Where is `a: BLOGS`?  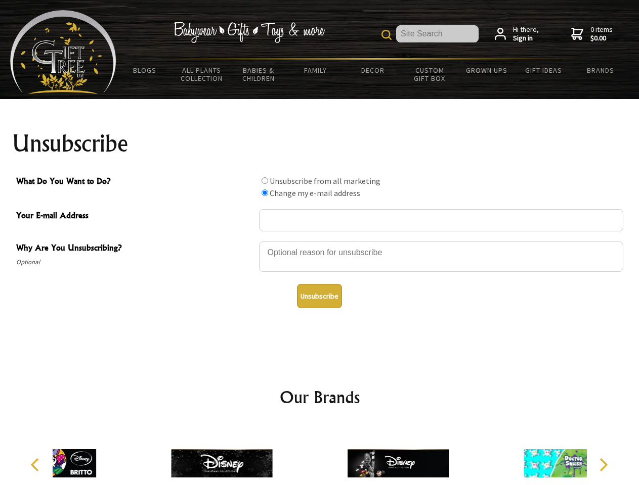
a: BLOGS is located at coordinates (145, 70).